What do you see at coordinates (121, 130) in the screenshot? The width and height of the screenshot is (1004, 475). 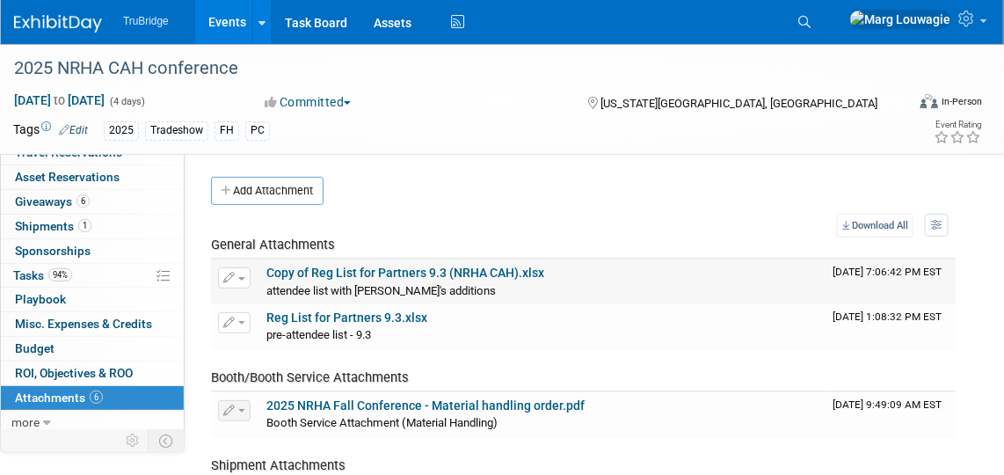 I see `div: 2025` at bounding box center [121, 130].